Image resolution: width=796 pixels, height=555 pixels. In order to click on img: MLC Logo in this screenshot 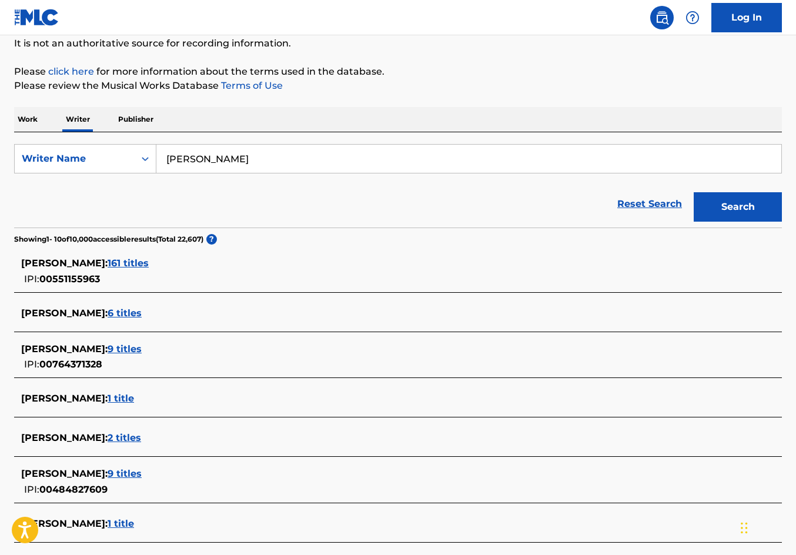, I will do `click(36, 17)`.